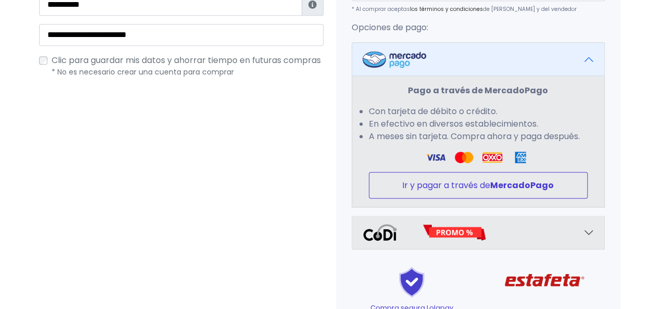  What do you see at coordinates (447, 9) in the screenshot?
I see `a: los términos y condiciones` at bounding box center [447, 9].